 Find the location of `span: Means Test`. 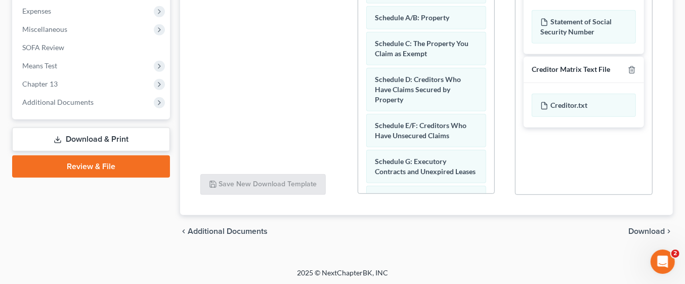

span: Means Test is located at coordinates (39, 65).